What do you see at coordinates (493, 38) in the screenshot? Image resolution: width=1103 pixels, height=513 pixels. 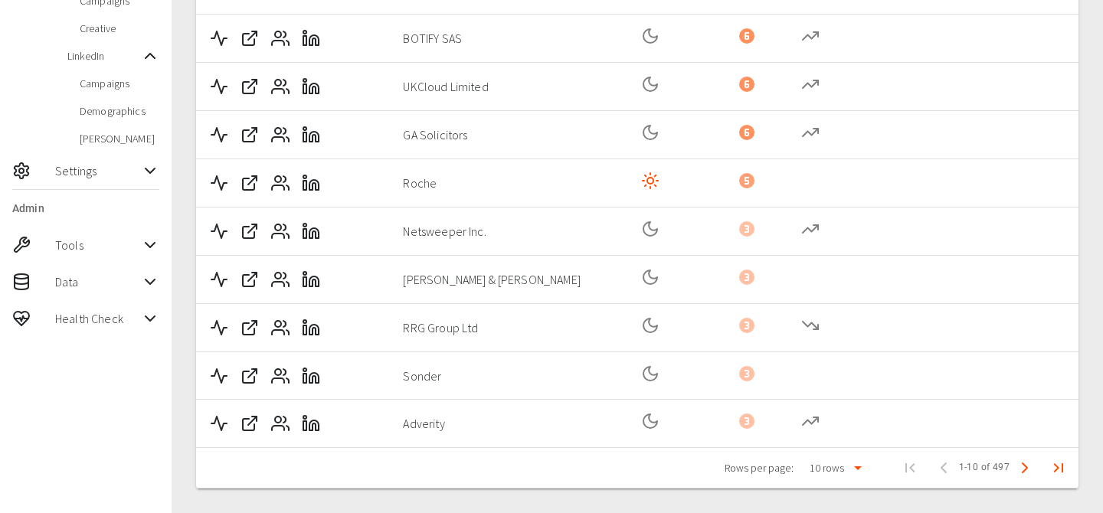 I see `p: BOTIFY SAS` at bounding box center [493, 38].